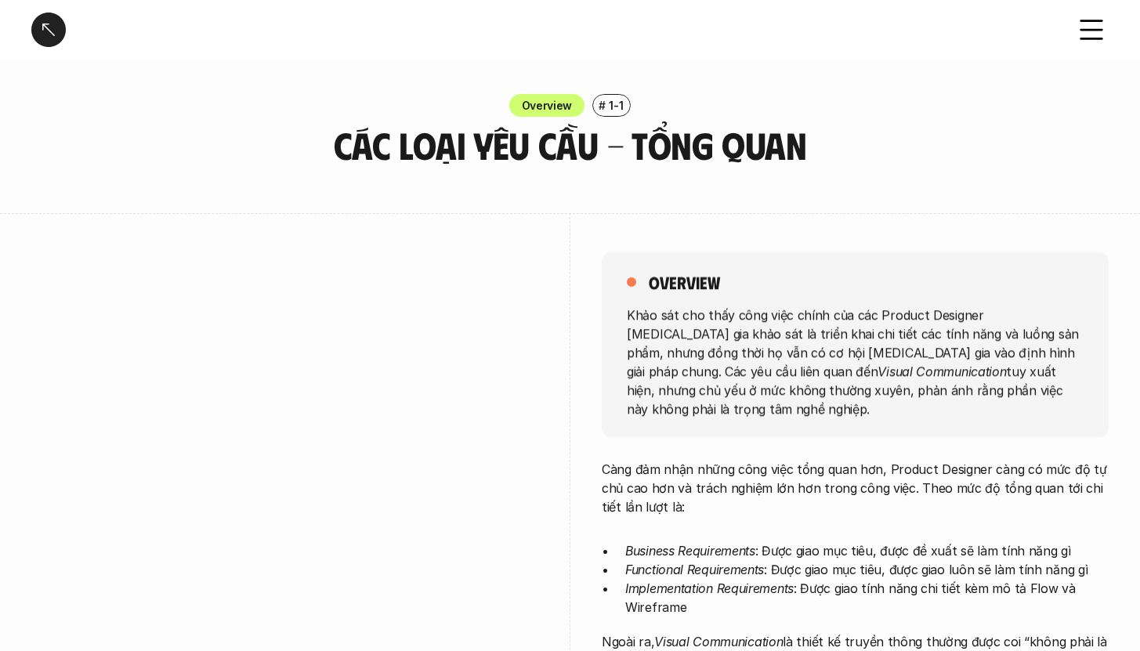  What do you see at coordinates (867, 570) in the screenshot?
I see `p: : Được giao mục tiêu, được giao luôn sẽ làm tính năng gì` at bounding box center [867, 570].